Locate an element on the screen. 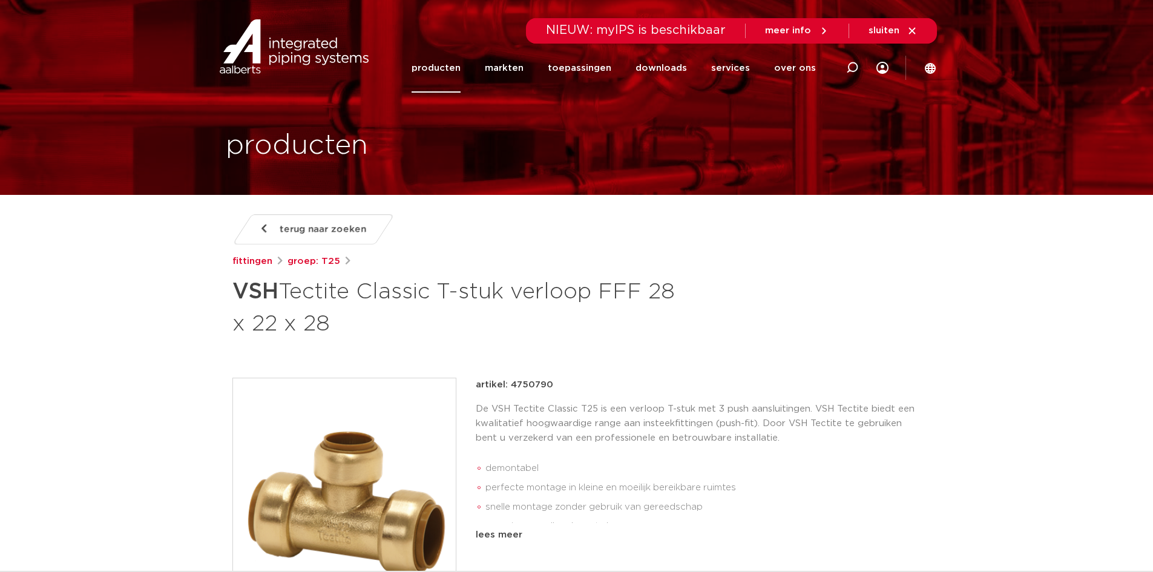 This screenshot has width=1153, height=572. a: meer info is located at coordinates (797, 31).